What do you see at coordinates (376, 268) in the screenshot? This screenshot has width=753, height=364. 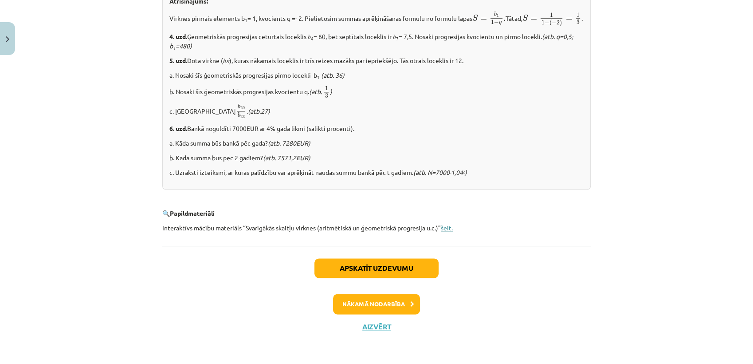 I see `button: Apskatīt uzdevumu` at bounding box center [376, 268].